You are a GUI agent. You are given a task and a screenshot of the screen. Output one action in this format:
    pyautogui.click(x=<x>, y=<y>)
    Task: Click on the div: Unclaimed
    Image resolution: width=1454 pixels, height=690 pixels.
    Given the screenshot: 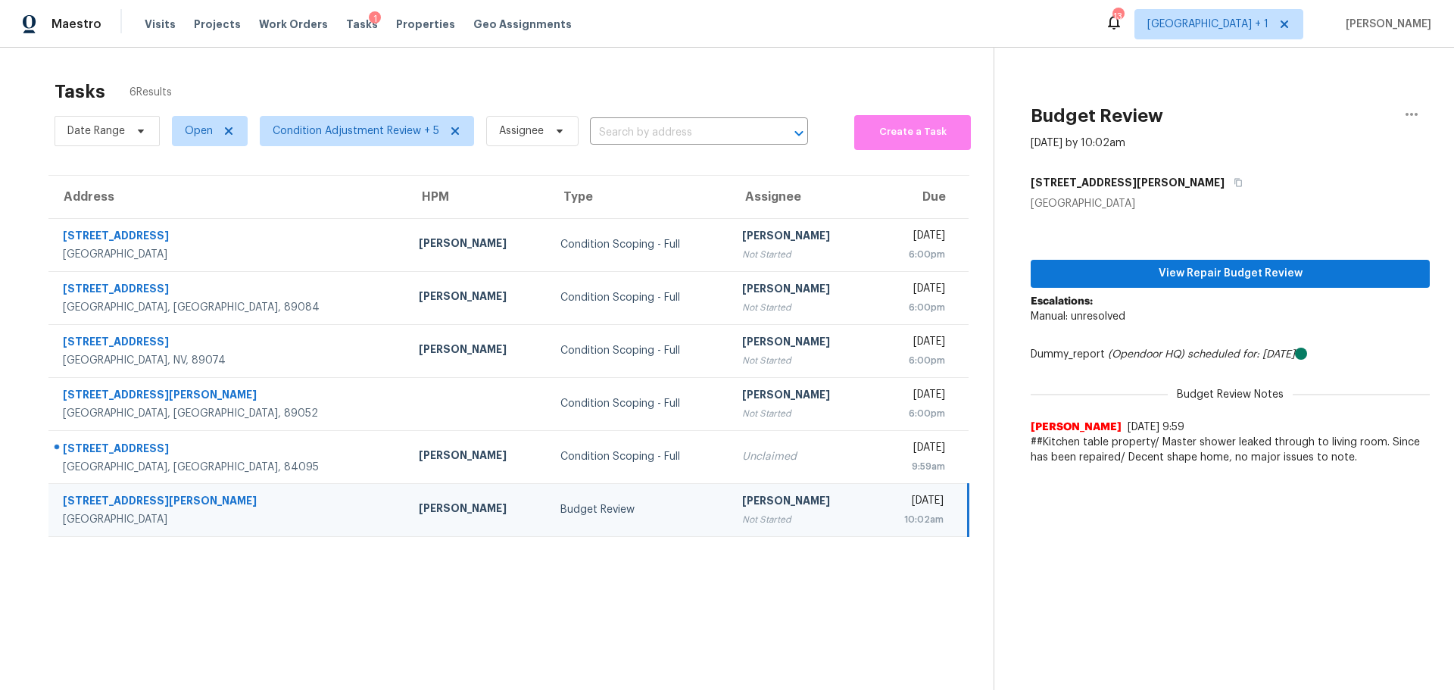 What is the action you would take?
    pyautogui.click(x=800, y=457)
    